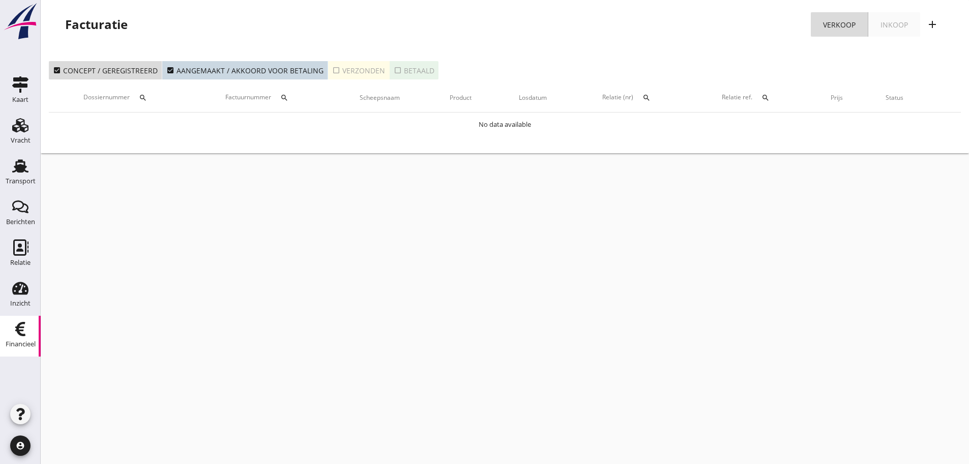  What do you see at coordinates (96, 24) in the screenshot?
I see `div: Facturatie` at bounding box center [96, 24].